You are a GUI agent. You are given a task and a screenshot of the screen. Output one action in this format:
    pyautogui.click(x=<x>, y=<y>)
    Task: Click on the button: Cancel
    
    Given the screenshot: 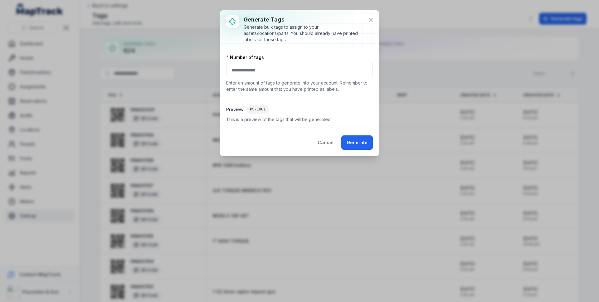 What is the action you would take?
    pyautogui.click(x=326, y=143)
    